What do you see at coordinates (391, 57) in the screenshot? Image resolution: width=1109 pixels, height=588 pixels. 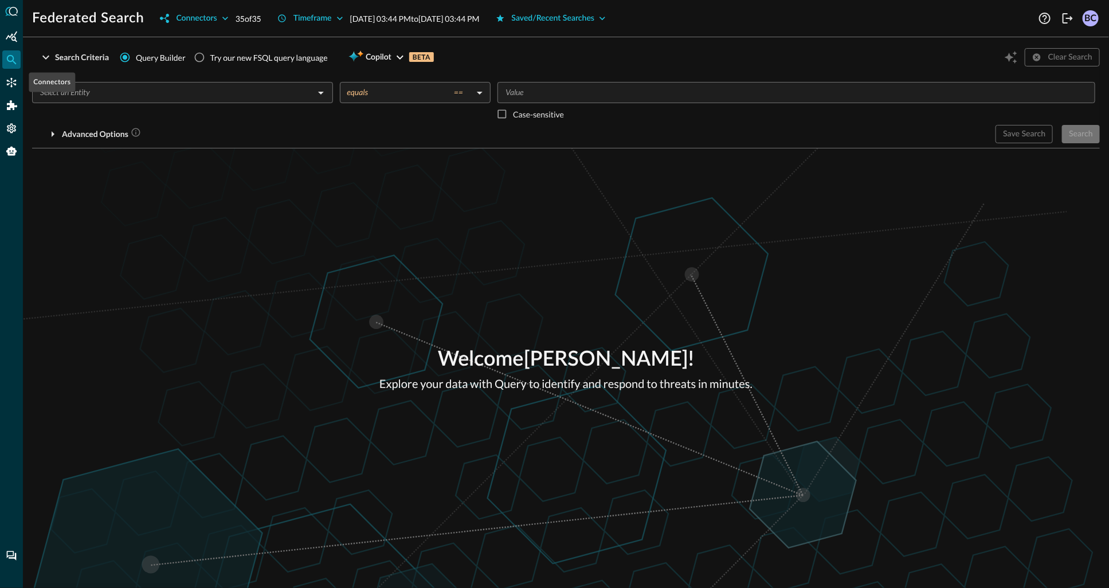 I see `button: CopilotBETA` at bounding box center [391, 57].